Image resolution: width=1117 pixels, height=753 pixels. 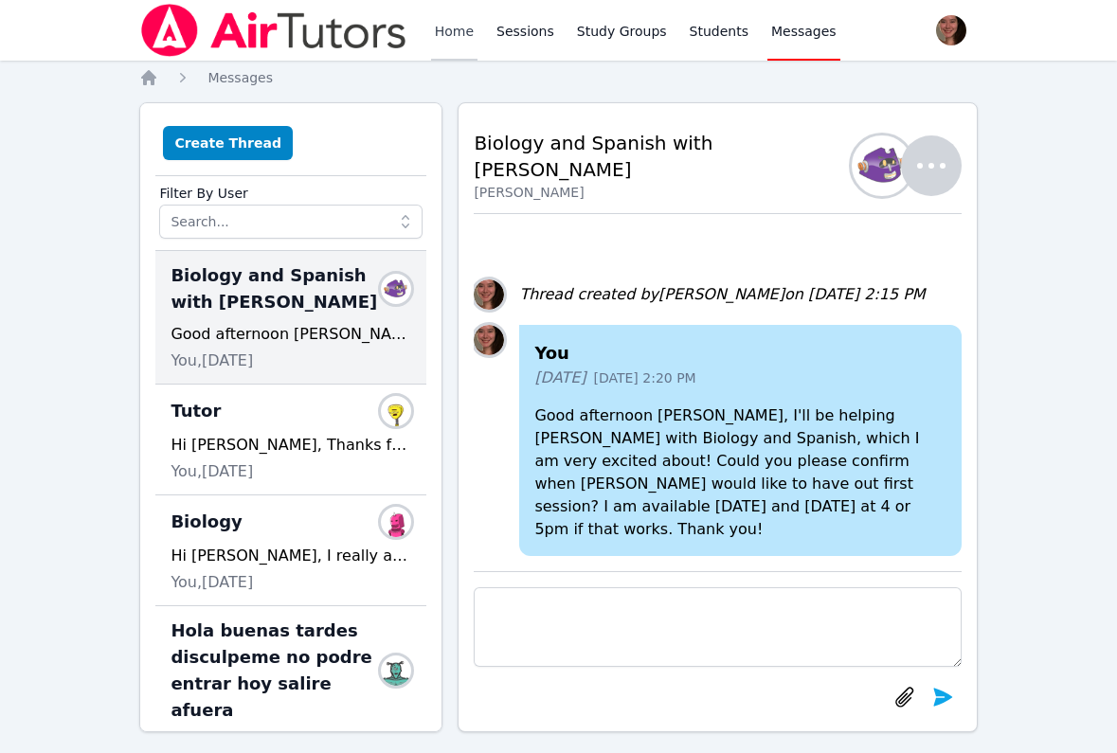 What do you see at coordinates (291, 190) in the screenshot?
I see `label: Filter By User` at bounding box center [291, 190].